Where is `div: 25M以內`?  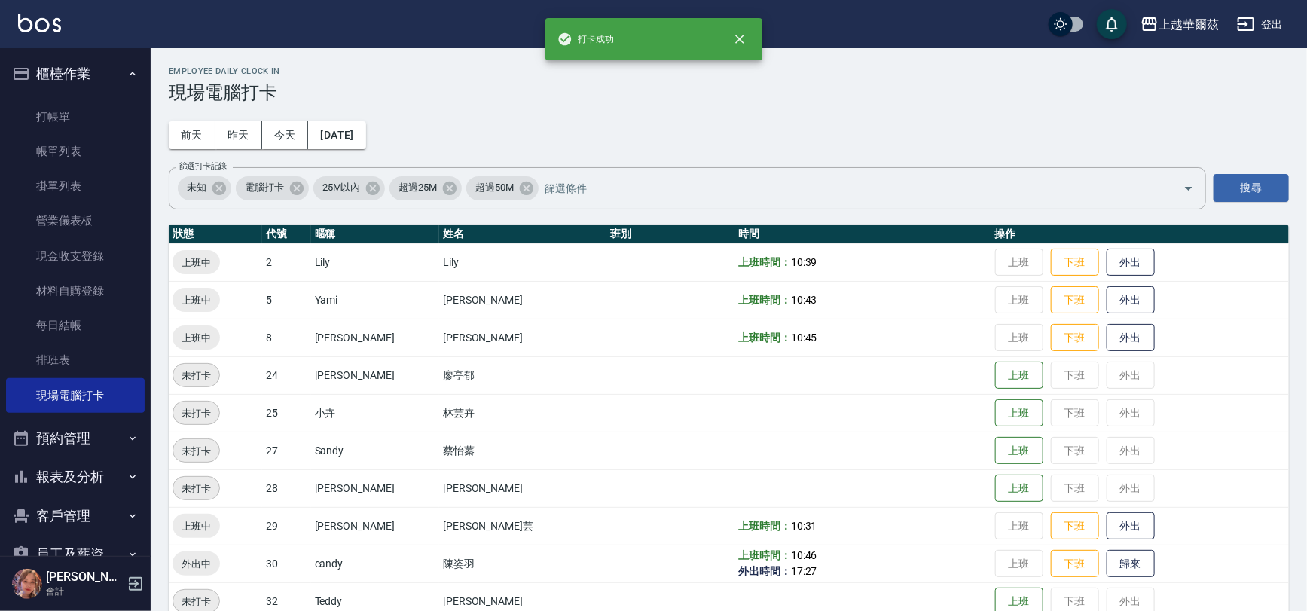
div: 25M以內 is located at coordinates (350, 188).